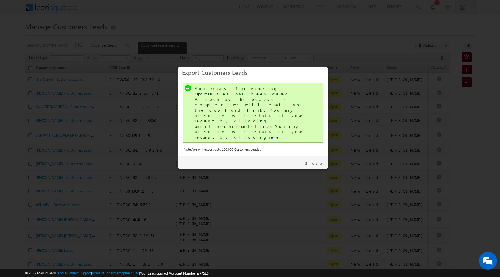 The image size is (500, 277). Describe the element at coordinates (253, 150) in the screenshot. I see `div: Note: We will export upto 100,000 Customers Leads .` at that location.